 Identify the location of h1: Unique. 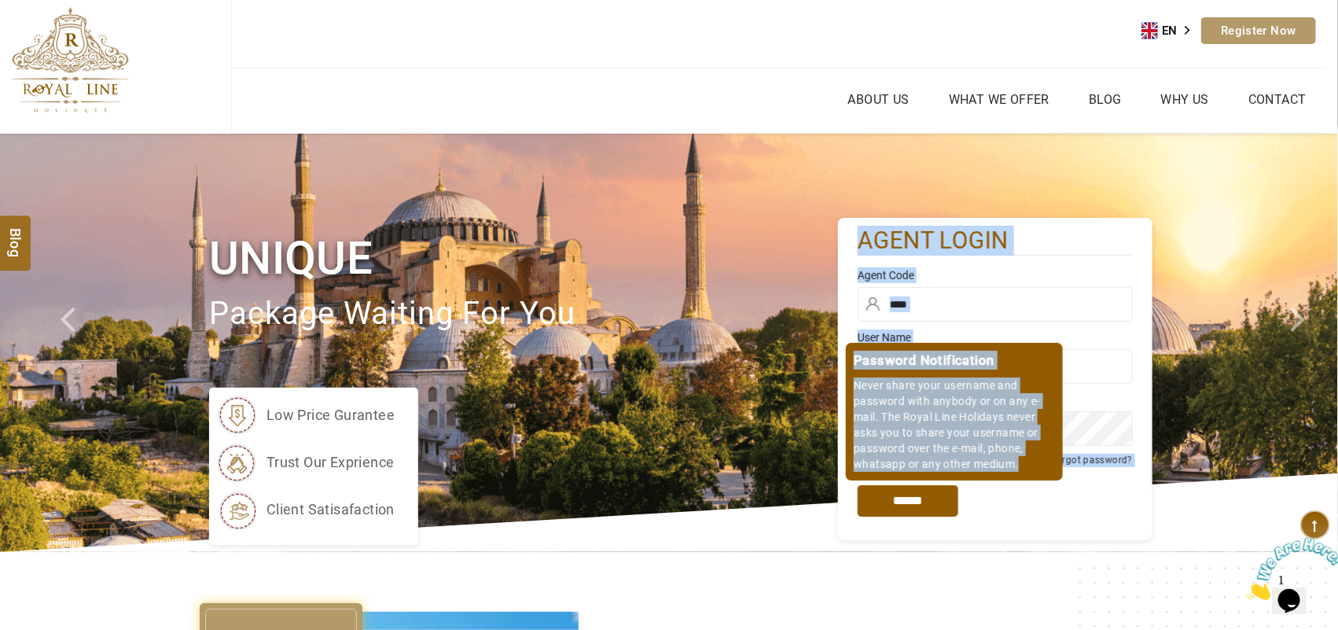
(524, 258).